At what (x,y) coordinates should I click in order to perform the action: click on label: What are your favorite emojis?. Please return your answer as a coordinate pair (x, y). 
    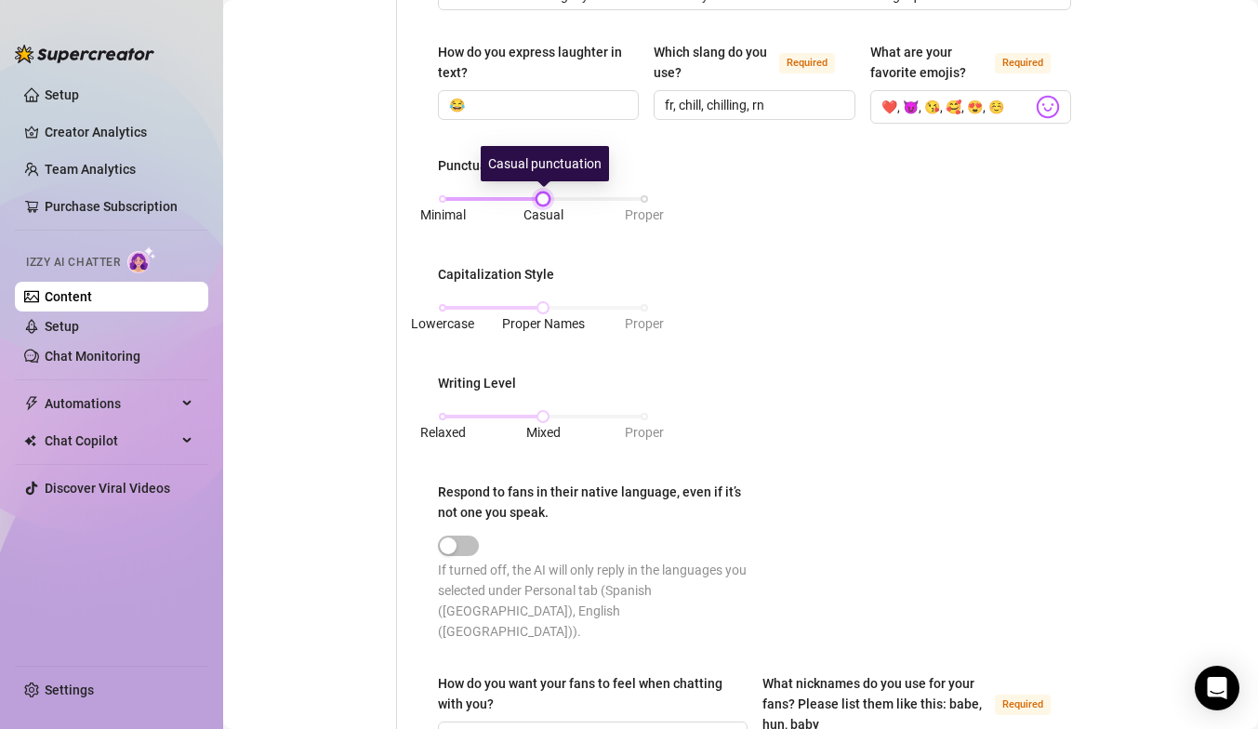
    Looking at the image, I should click on (971, 62).